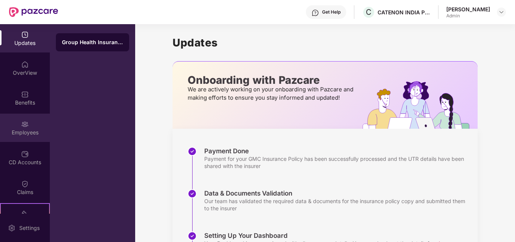  I want to click on div: Get Help, so click(331, 12).